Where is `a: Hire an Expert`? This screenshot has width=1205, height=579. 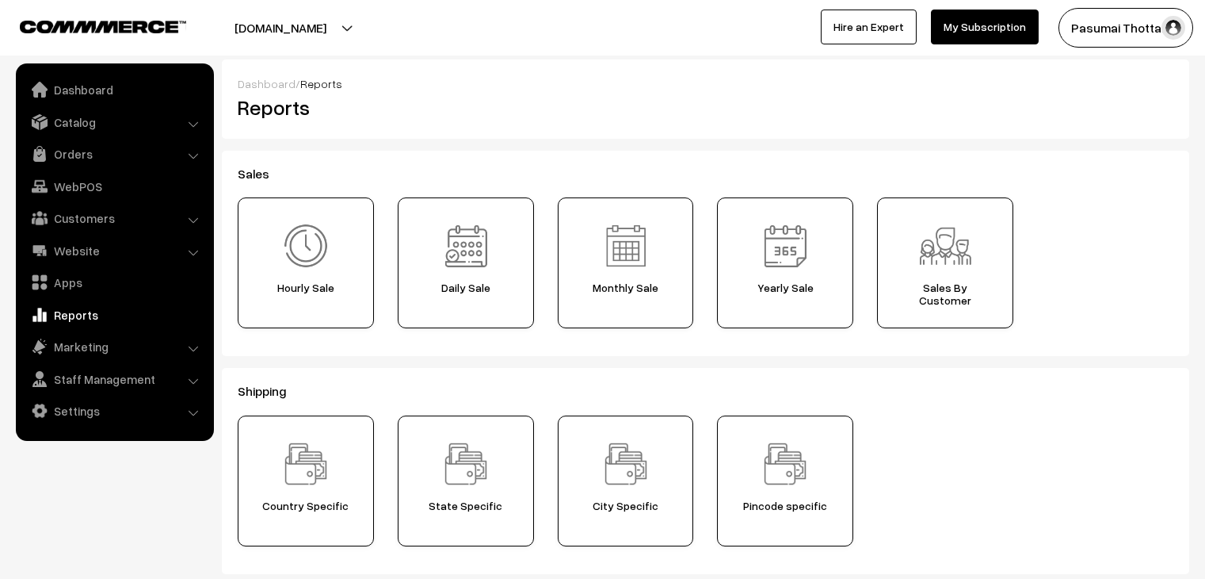
a: Hire an Expert is located at coordinates (869, 27).